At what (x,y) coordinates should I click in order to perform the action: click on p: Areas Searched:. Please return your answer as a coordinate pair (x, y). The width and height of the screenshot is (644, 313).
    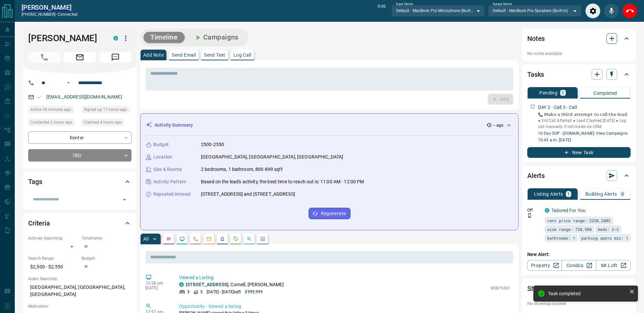
    Looking at the image, I should click on (80, 279).